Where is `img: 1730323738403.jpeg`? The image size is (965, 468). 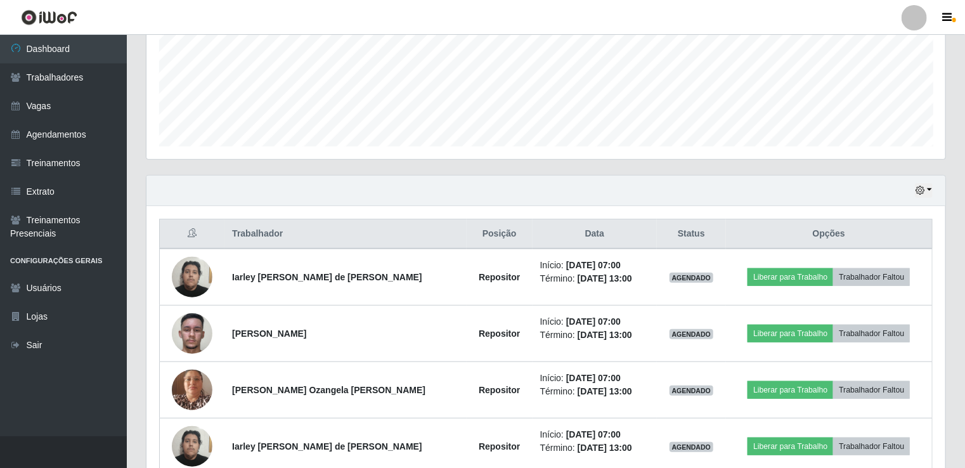 img: 1730323738403.jpeg is located at coordinates (192, 390).